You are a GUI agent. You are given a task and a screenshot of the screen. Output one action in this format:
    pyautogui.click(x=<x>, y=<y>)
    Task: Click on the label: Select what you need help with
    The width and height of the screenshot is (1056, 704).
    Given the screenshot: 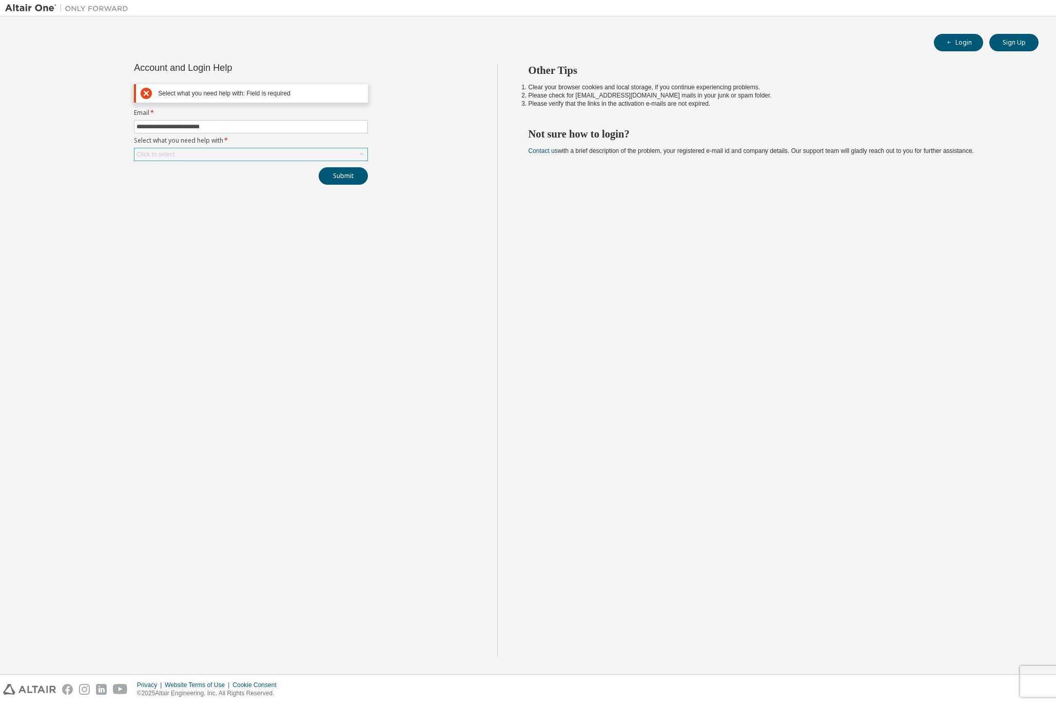 What is the action you would take?
    pyautogui.click(x=251, y=141)
    